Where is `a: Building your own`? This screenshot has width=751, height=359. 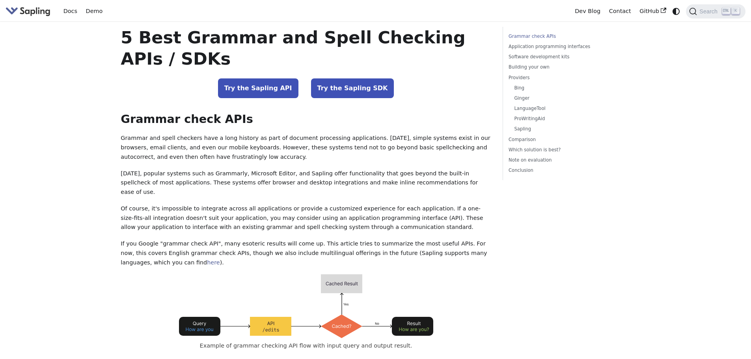
a: Building your own is located at coordinates (562, 67).